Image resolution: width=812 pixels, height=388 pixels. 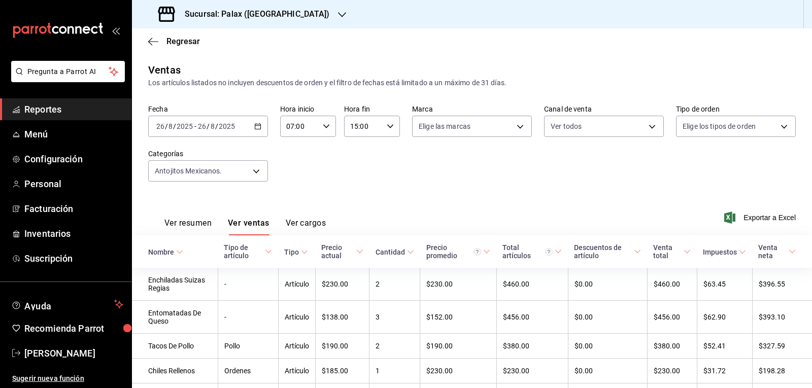 What do you see at coordinates (607, 252) in the screenshot?
I see `span: Descuentos de artículo` at bounding box center [607, 252].